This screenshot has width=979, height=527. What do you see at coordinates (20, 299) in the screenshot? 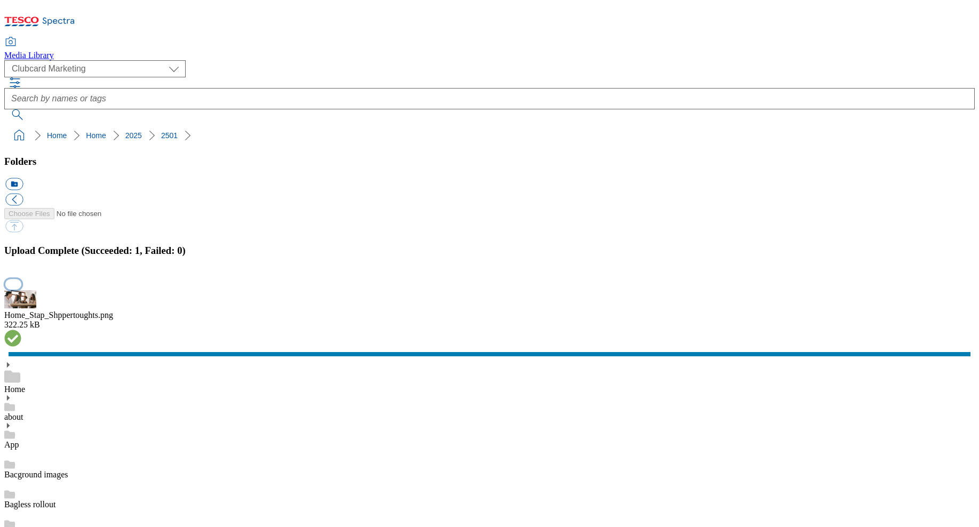
I see `img: preview` at bounding box center [20, 299].